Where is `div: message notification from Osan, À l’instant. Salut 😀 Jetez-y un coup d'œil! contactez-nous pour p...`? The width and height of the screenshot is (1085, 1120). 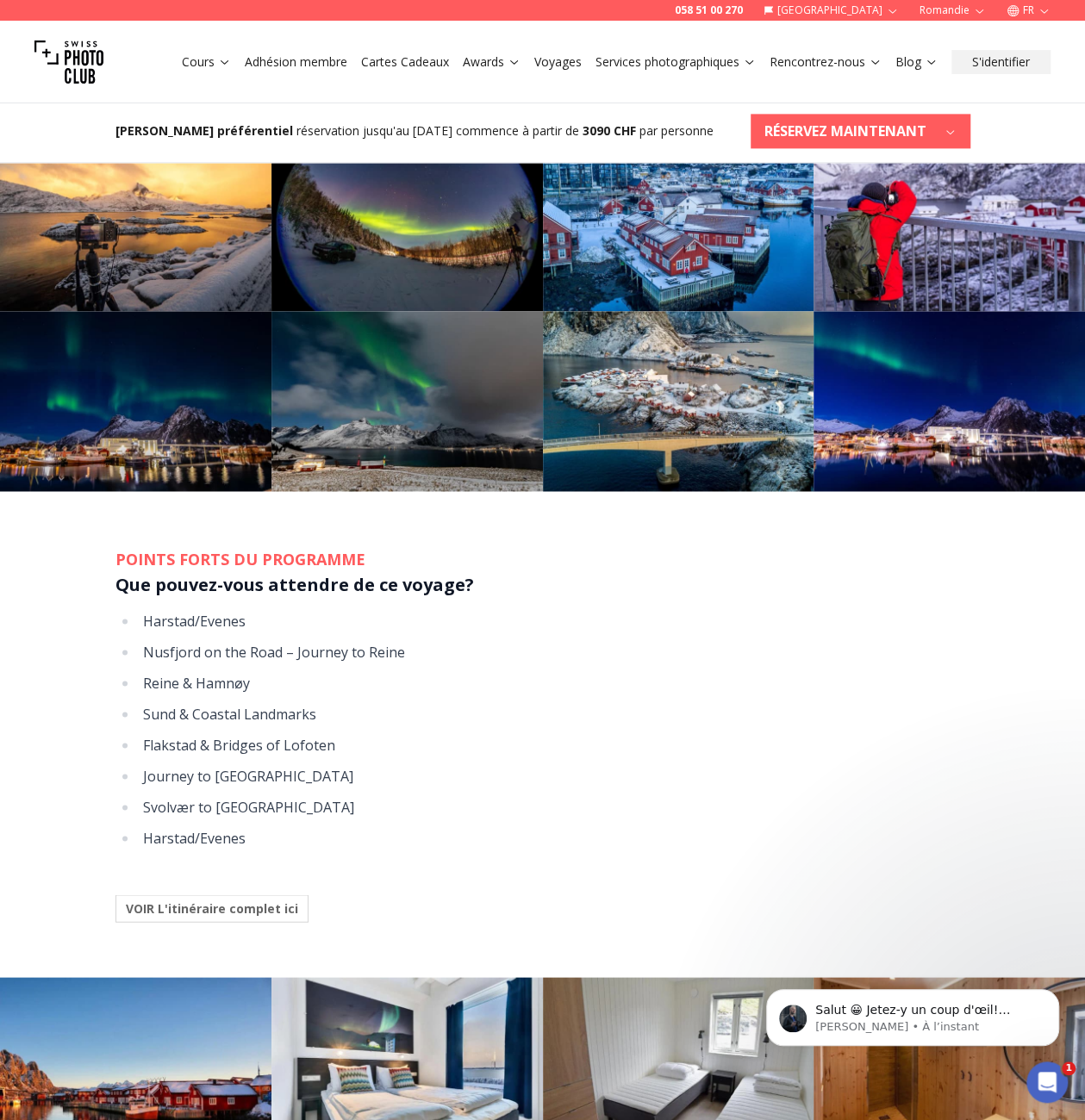 div: message notification from Osan, À l’instant. Salut 😀 Jetez-y un coup d'œil! contactez-nous pour p... is located at coordinates (172, 65).